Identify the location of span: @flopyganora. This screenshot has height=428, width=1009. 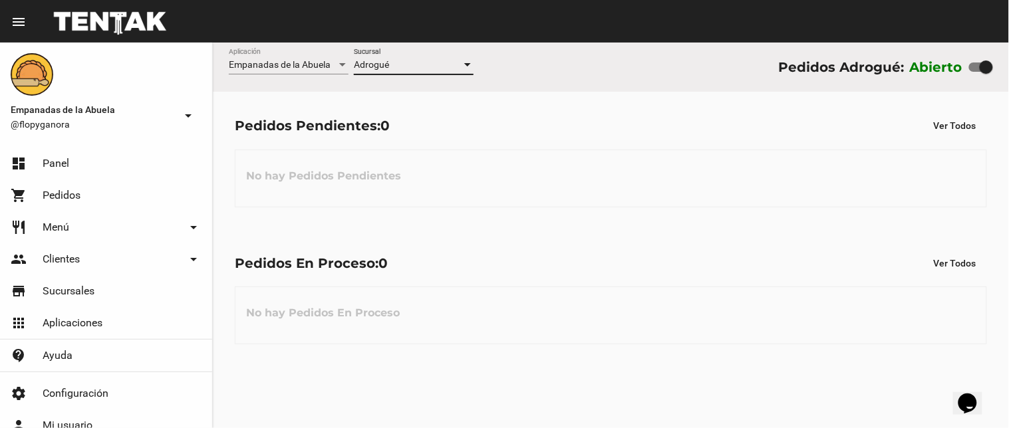
(92, 124).